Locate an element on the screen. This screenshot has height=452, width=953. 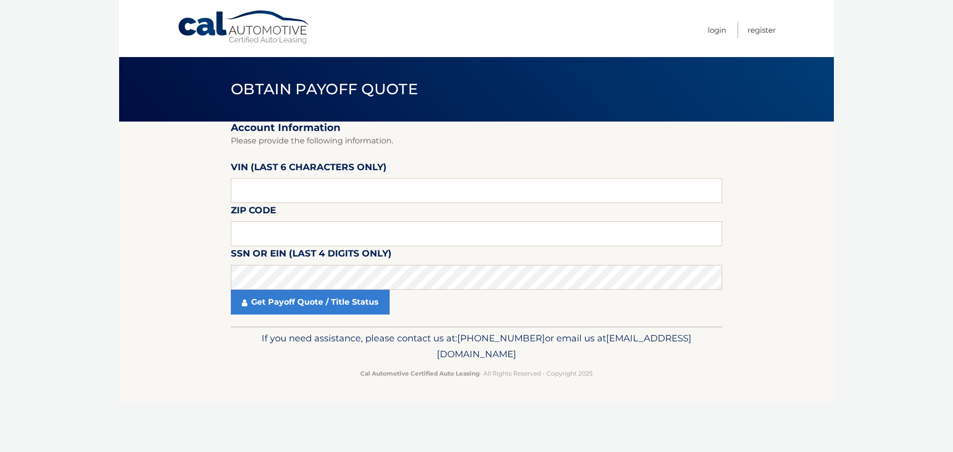
a: Cal Automotive is located at coordinates (244, 27).